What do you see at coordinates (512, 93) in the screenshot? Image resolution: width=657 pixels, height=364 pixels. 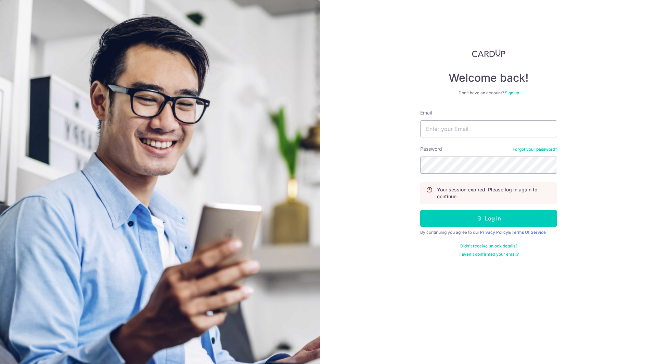 I see `a: Sign up` at bounding box center [512, 93].